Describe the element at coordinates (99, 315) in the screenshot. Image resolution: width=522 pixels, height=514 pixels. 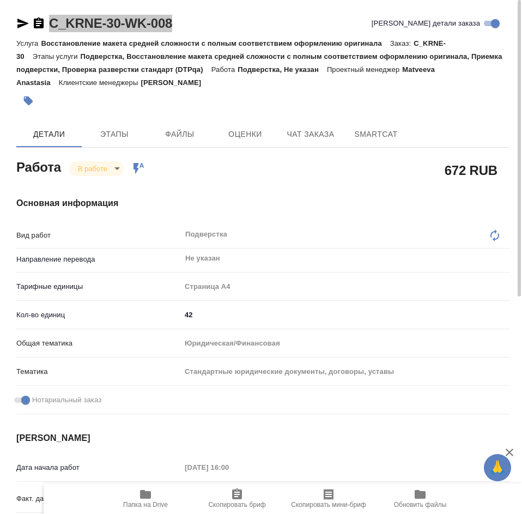
I see `p: Кол-во единиц` at that location.